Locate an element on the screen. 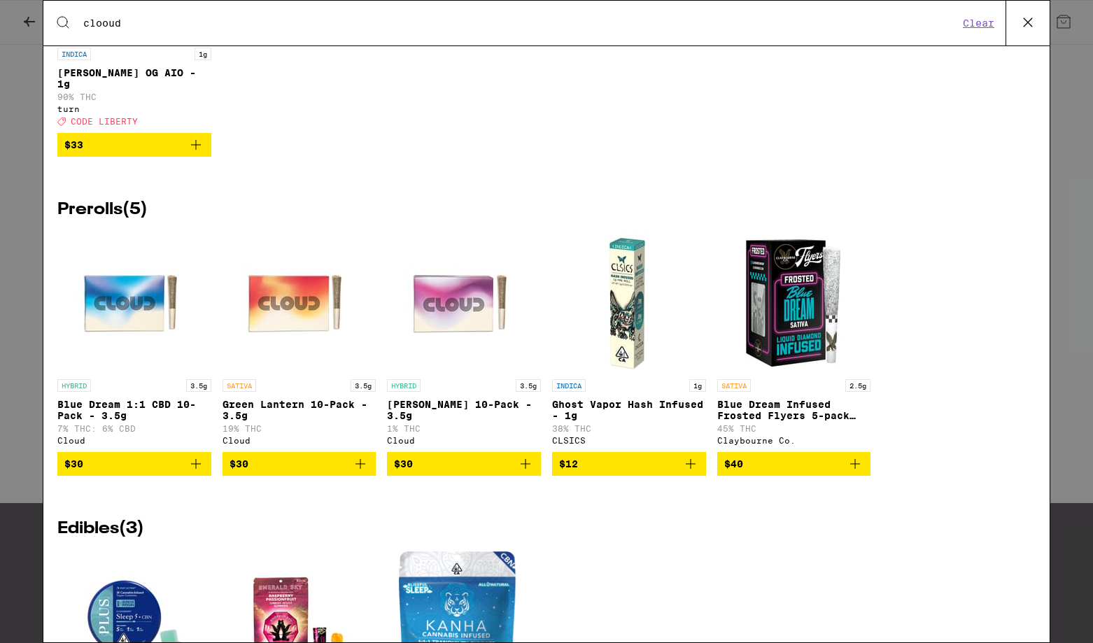 The width and height of the screenshot is (1093, 643). p: 90% THC is located at coordinates (134, 97).